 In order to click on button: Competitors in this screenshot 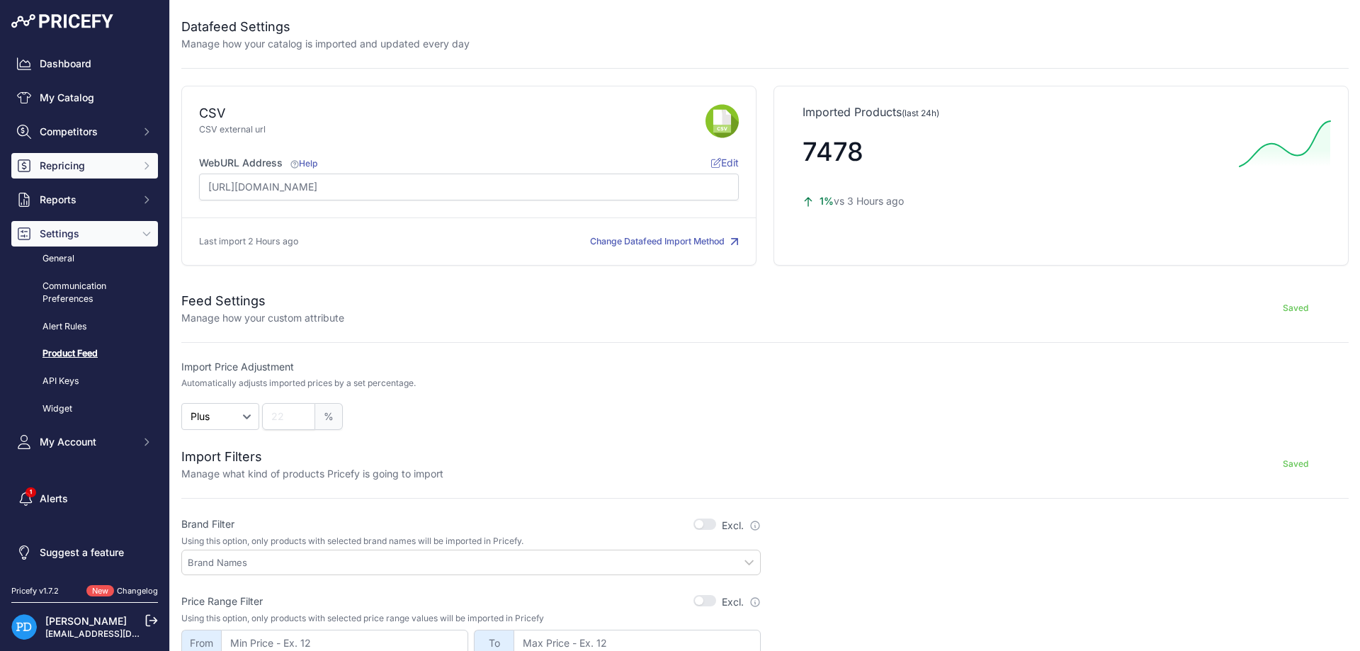, I will do `click(84, 132)`.